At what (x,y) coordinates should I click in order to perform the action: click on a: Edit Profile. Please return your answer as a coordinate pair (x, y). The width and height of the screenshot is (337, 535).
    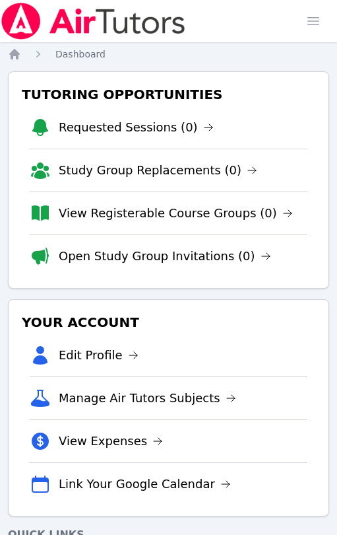
    Looking at the image, I should click on (98, 355).